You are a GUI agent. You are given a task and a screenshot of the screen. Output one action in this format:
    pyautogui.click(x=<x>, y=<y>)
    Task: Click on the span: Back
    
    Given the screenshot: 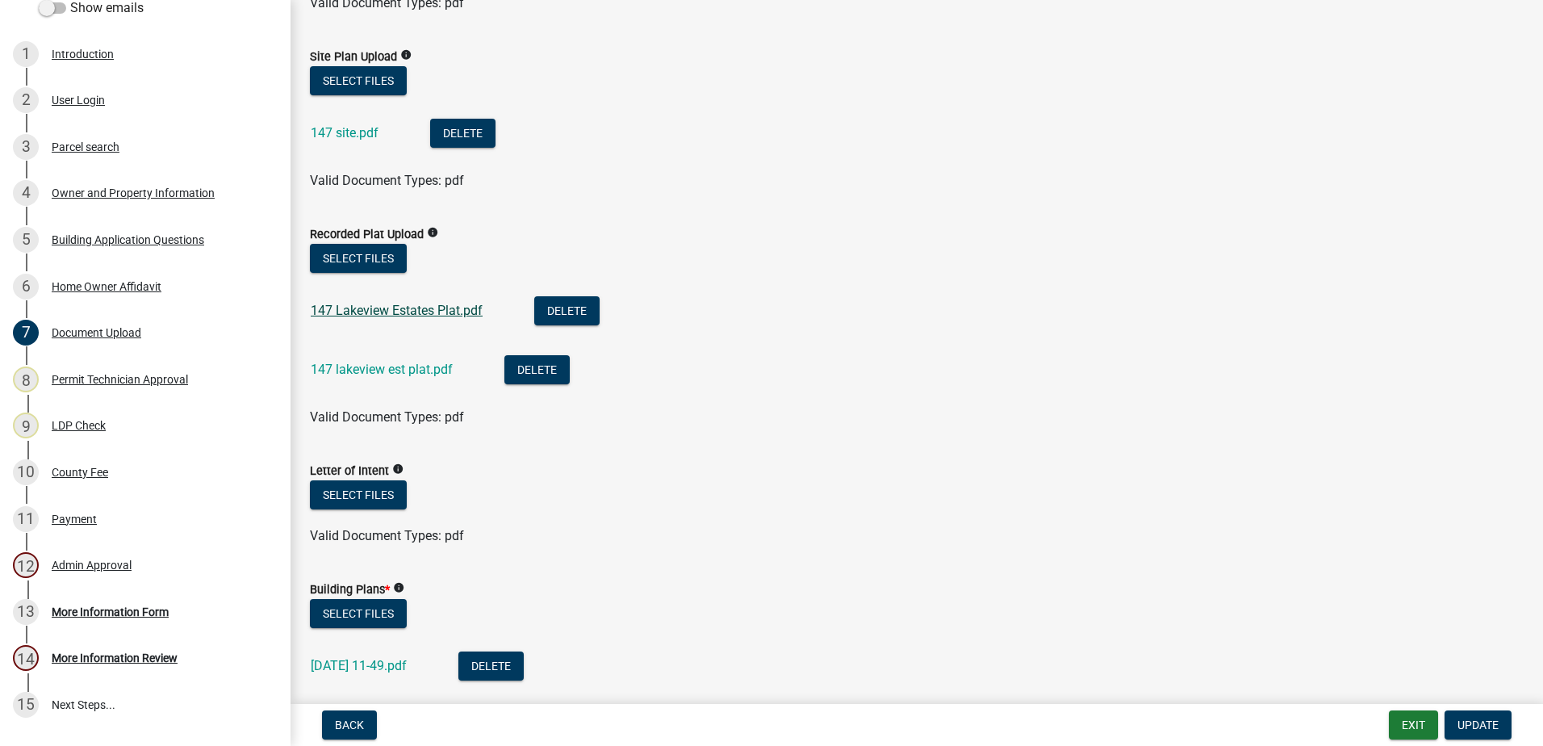 What is the action you would take?
    pyautogui.click(x=349, y=725)
    